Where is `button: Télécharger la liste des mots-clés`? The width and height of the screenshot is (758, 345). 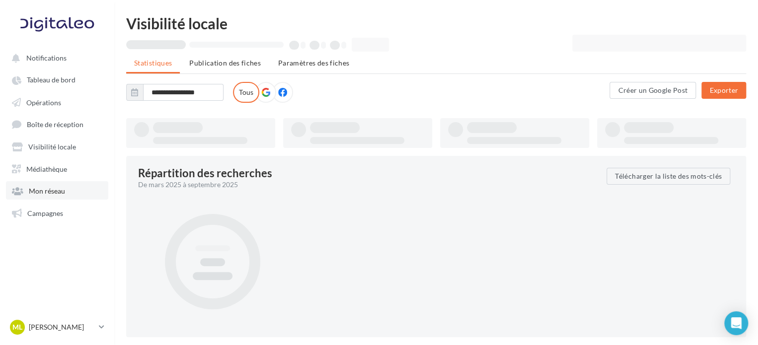
button: Télécharger la liste des mots-clés is located at coordinates (668, 176).